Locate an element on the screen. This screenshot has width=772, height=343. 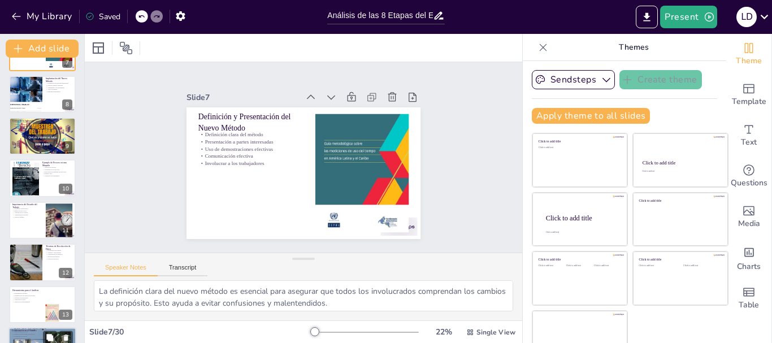
p: Formación de personas interesadas is located at coordinates (59, 83).